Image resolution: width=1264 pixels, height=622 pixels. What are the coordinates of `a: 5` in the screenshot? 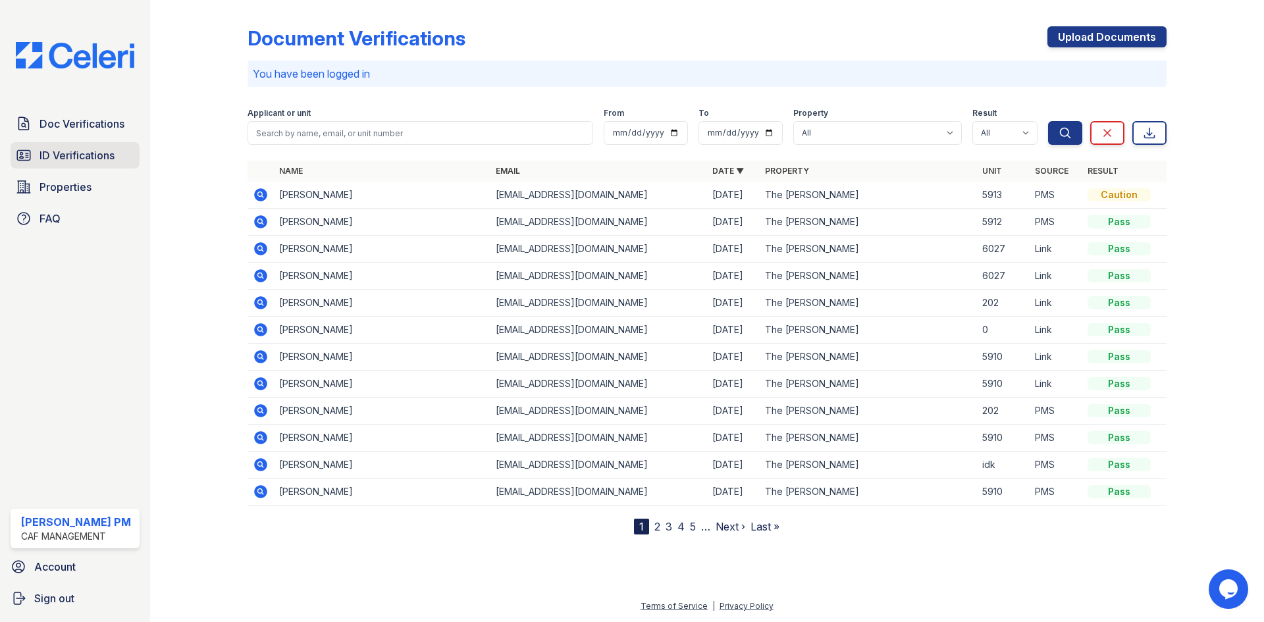 It's located at (693, 527).